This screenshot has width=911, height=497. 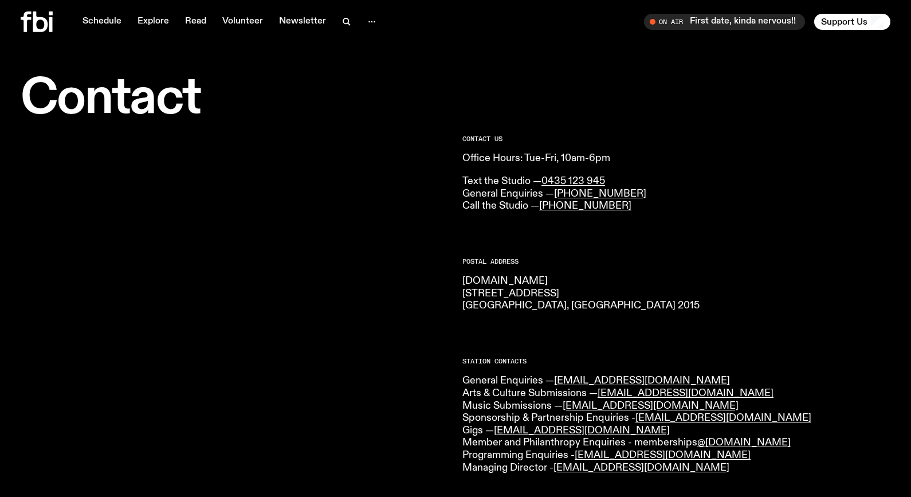 I want to click on a: Read, so click(x=195, y=22).